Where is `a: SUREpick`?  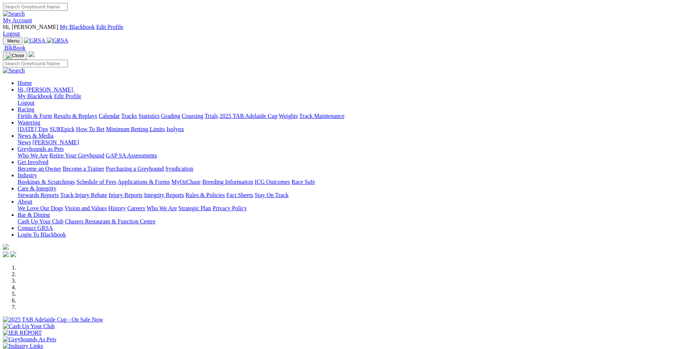 a: SUREpick is located at coordinates (62, 129).